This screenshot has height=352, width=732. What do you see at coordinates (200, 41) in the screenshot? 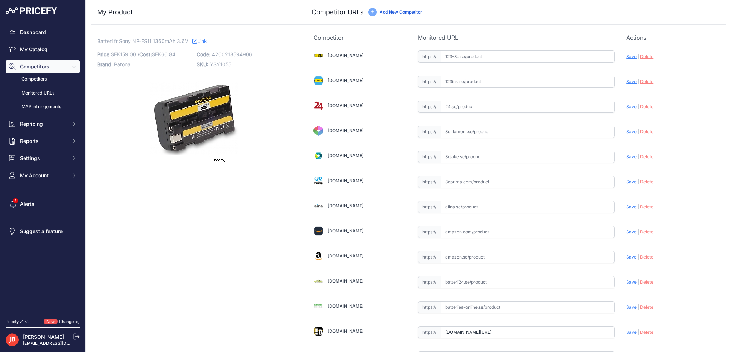
I see `a: Link` at bounding box center [200, 41].